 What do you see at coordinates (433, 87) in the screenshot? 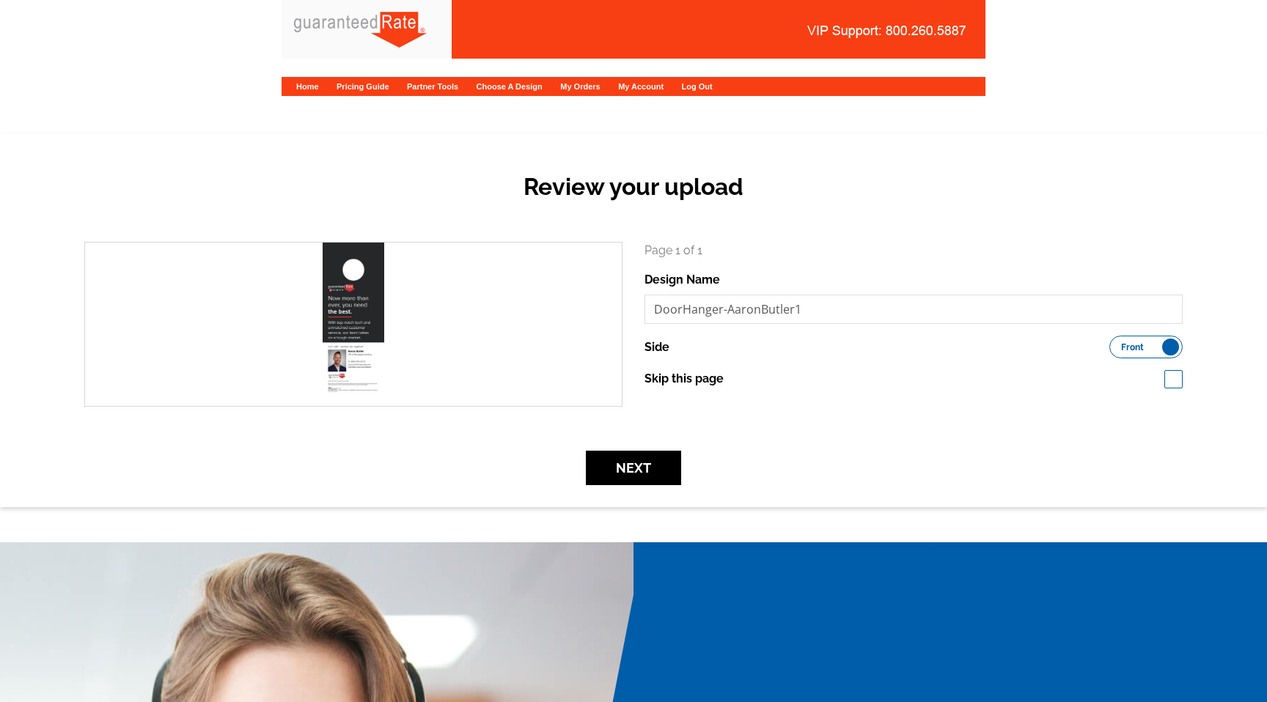
I see `a: Partner Tools` at bounding box center [433, 87].